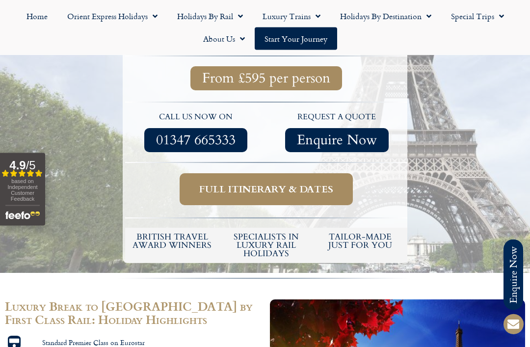 This screenshot has width=530, height=347. I want to click on h5: British Travel Award winners, so click(172, 241).